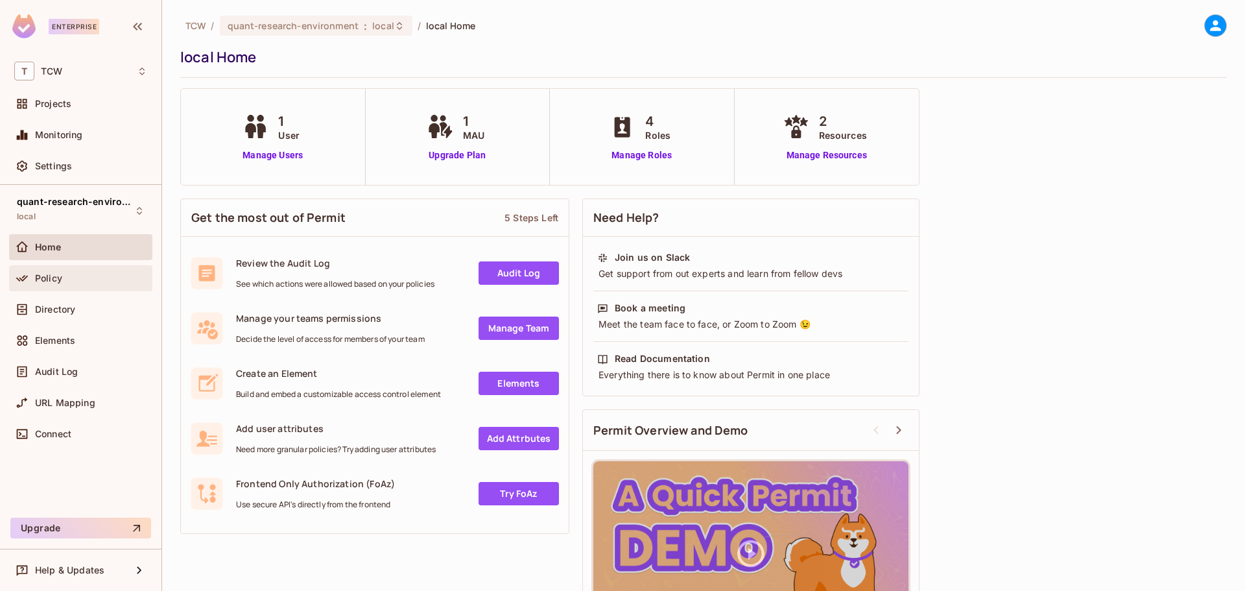  Describe the element at coordinates (451, 25) in the screenshot. I see `span: local Home` at that location.